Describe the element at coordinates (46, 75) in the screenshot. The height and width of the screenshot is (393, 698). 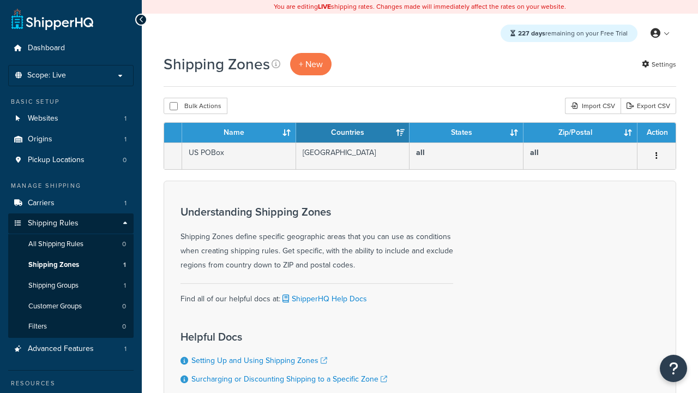
I see `span: Scope: Live` at that location.